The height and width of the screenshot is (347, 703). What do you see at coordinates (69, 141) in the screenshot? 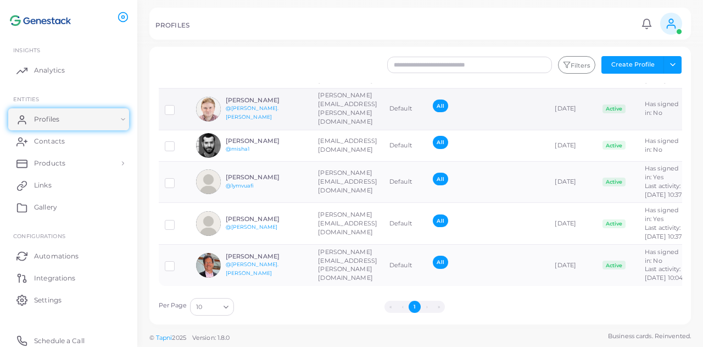
I see `a: Contacts` at bounding box center [69, 141].